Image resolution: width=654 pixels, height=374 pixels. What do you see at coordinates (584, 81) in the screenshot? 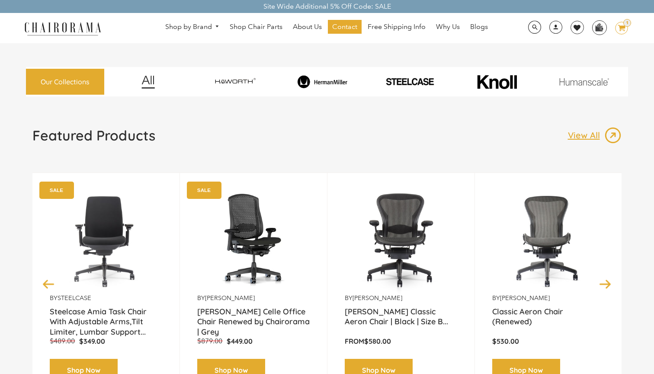
I see `img: image_11.png` at bounding box center [584, 81].